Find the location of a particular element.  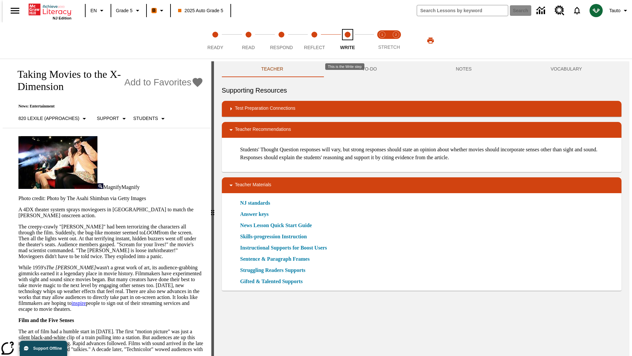

a: News Lesson Quick Start Guide, Will open in new browser window or tab is located at coordinates (276, 225).